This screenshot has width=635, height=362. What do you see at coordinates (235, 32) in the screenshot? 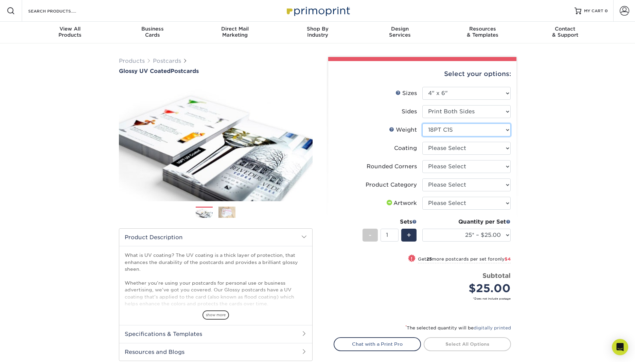
I see `div: Marketing` at bounding box center [235, 32].